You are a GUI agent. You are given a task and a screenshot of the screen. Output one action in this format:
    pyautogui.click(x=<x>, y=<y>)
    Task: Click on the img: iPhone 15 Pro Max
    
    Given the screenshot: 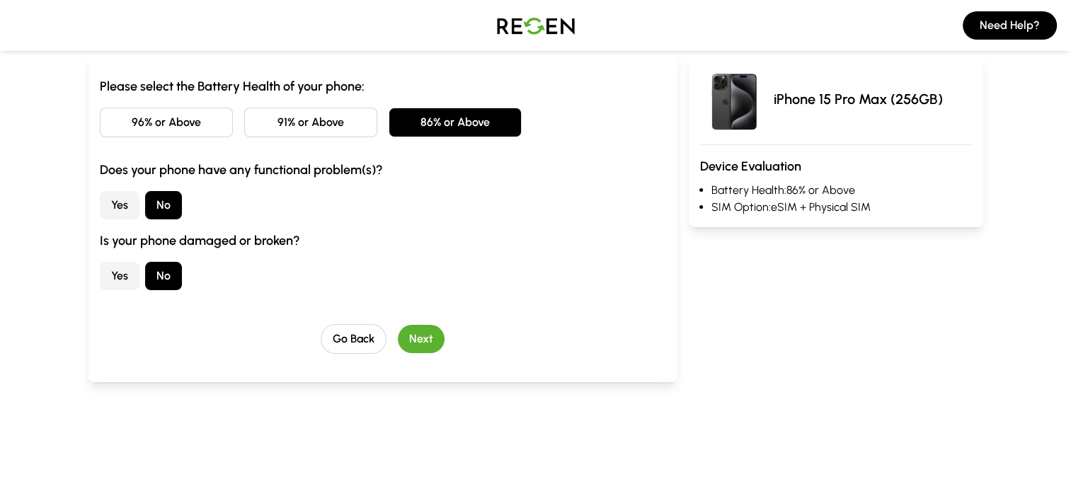 What is the action you would take?
    pyautogui.click(x=734, y=99)
    